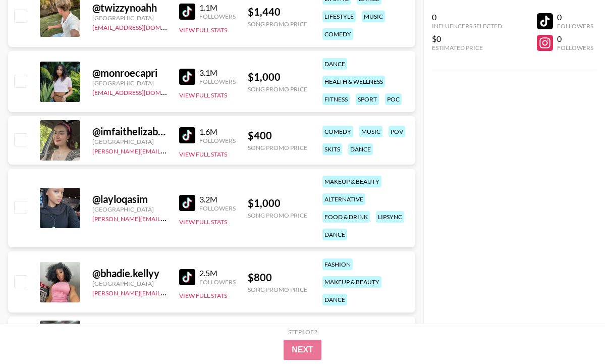 This screenshot has width=605, height=364. What do you see at coordinates (367, 99) in the screenshot?
I see `div: sport` at bounding box center [367, 99].